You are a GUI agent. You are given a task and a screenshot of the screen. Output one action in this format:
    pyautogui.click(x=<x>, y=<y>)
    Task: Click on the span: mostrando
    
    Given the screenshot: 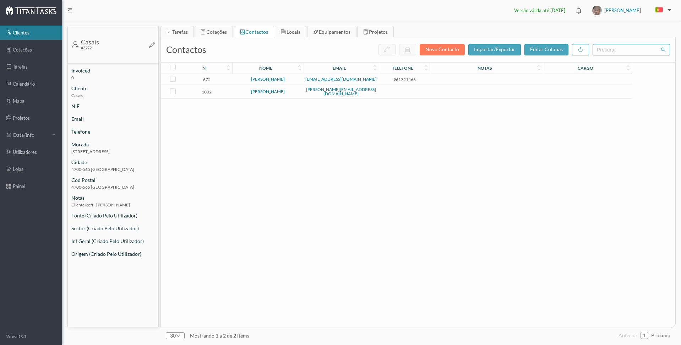 What is the action you would take?
    pyautogui.click(x=202, y=335)
    